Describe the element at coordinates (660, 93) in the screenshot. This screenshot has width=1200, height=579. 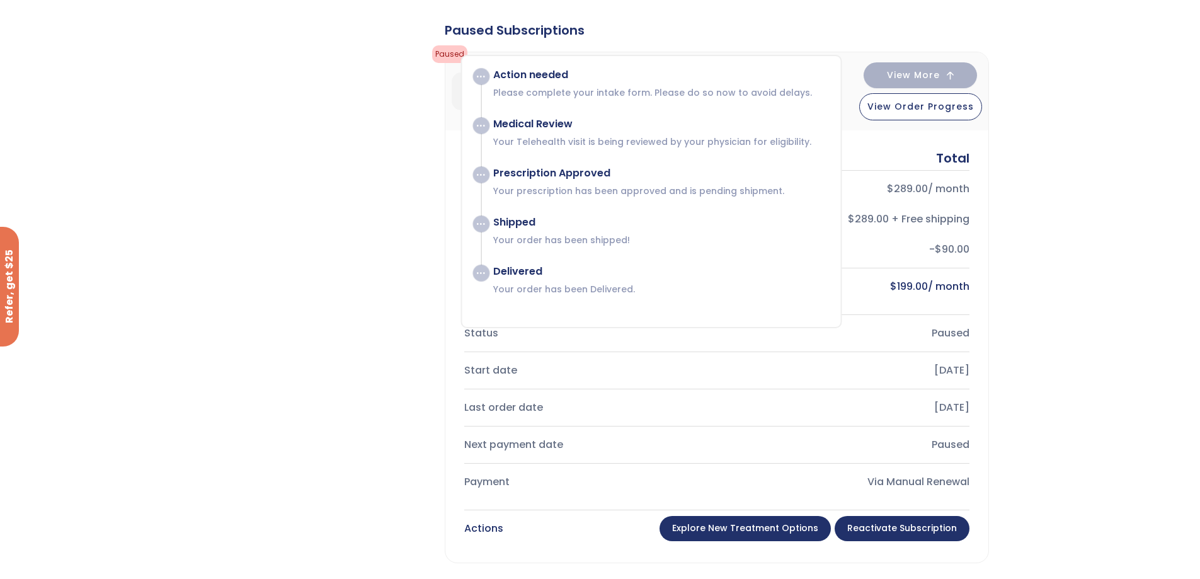
I see `p: Please complete your intake form. Please do so now to avoid delays.` at that location.